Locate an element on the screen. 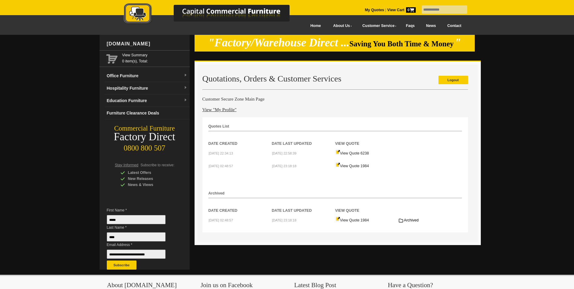 Image resolution: width=574 pixels, height=289 pixels. span: Saving You Both Time & Money is located at coordinates (401, 44).